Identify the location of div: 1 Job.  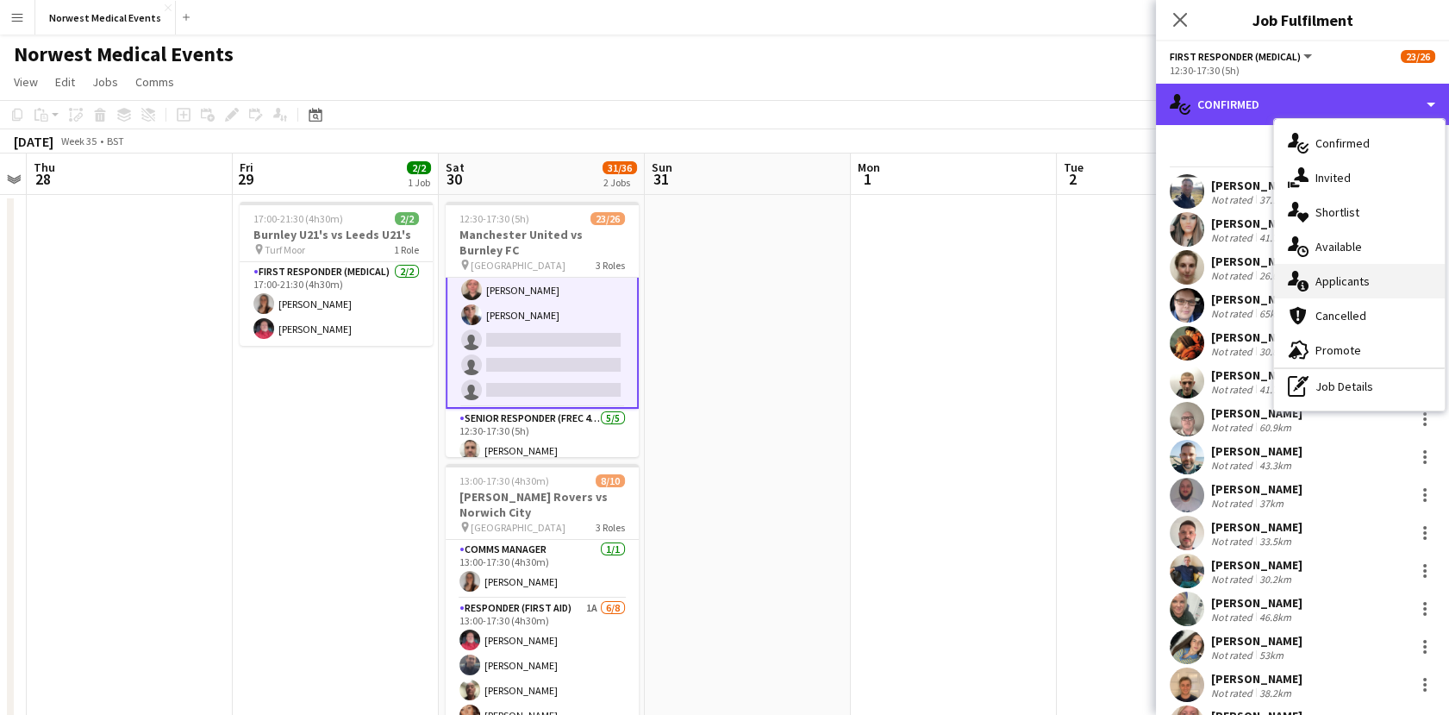
(419, 182).